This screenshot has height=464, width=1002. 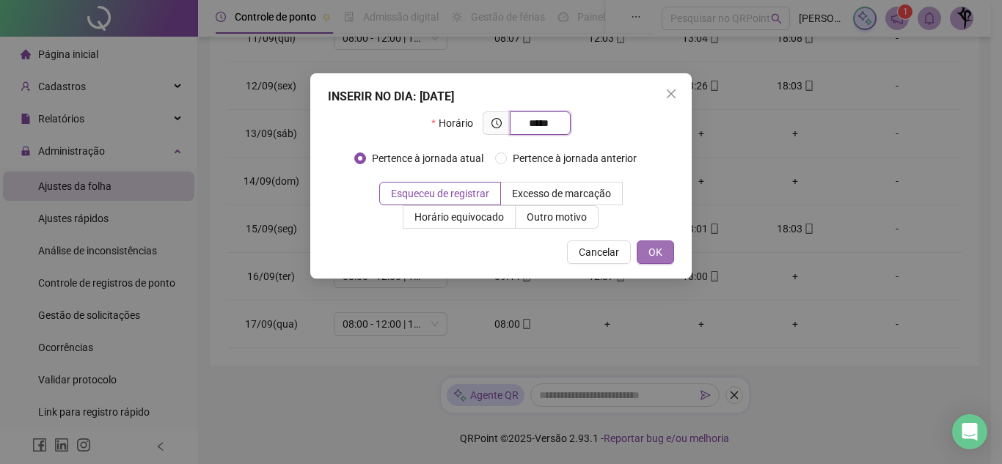 I want to click on div: Open Intercom Messenger, so click(x=970, y=432).